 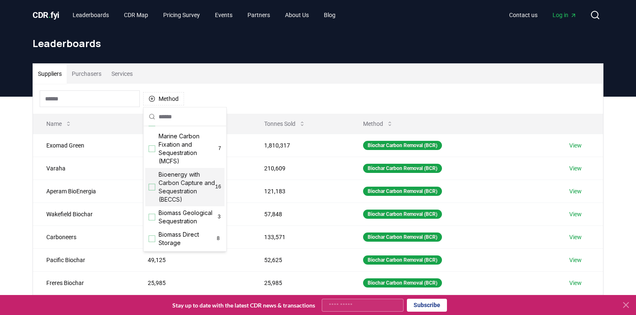 I want to click on span: 8, so click(x=218, y=239).